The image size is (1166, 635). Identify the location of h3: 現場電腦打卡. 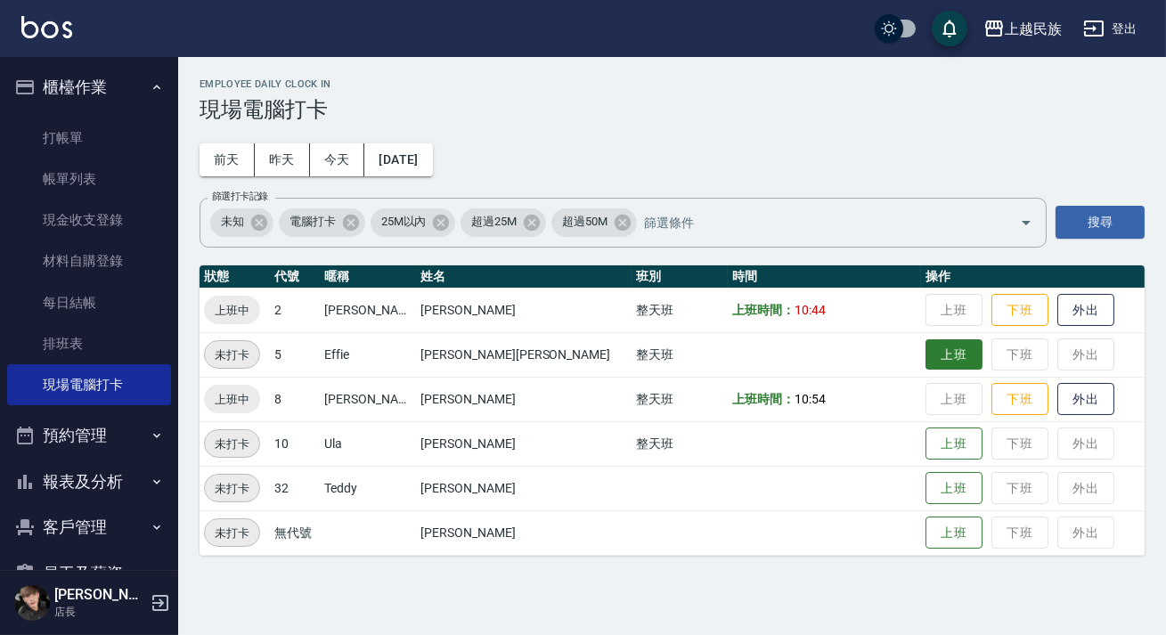
(672, 110).